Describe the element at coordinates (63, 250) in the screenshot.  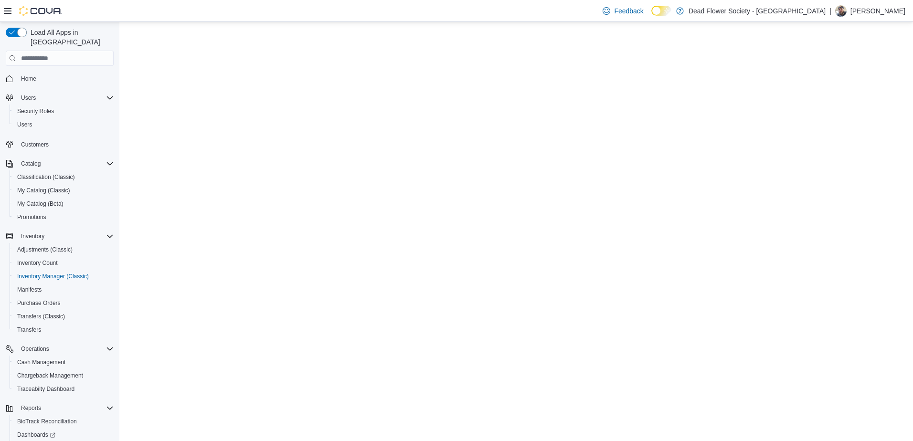
I see `button: Adjustments (Classic)` at that location.